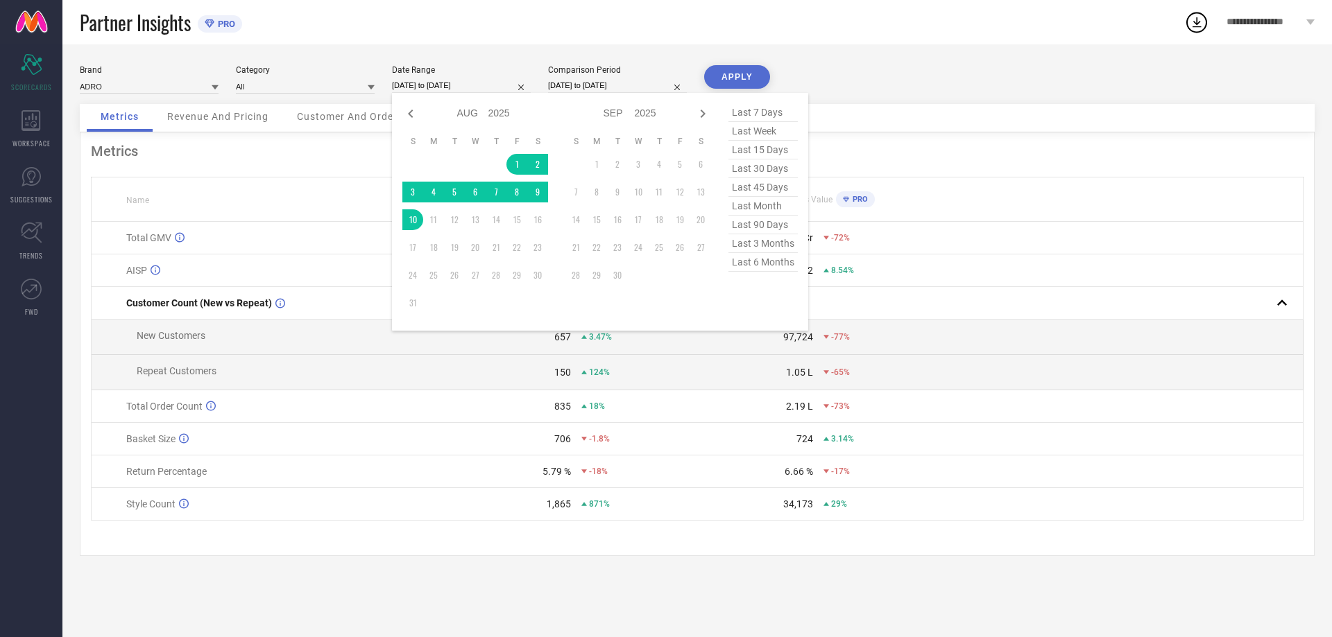  I want to click on td: Sat Sep 27 2025, so click(700, 248).